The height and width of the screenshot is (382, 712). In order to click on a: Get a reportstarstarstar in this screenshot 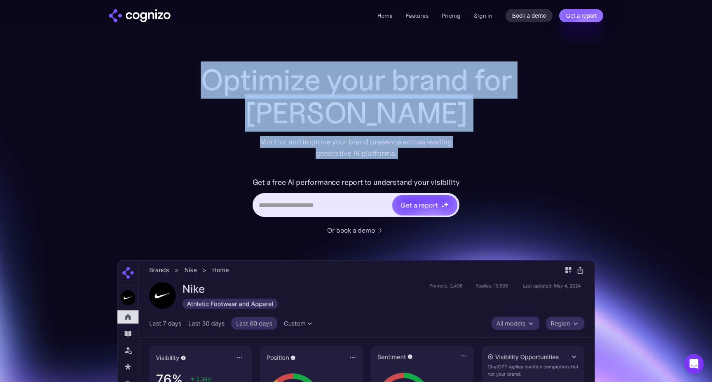, I will do `click(425, 205)`.